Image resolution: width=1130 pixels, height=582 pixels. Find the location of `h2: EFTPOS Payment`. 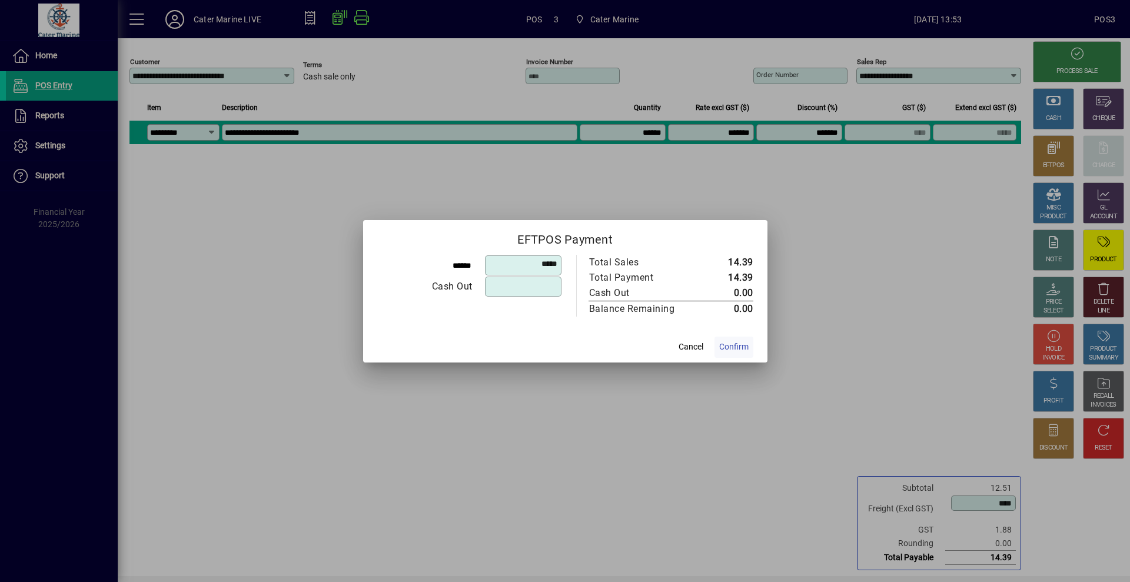

h2: EFTPOS Payment is located at coordinates (565, 237).